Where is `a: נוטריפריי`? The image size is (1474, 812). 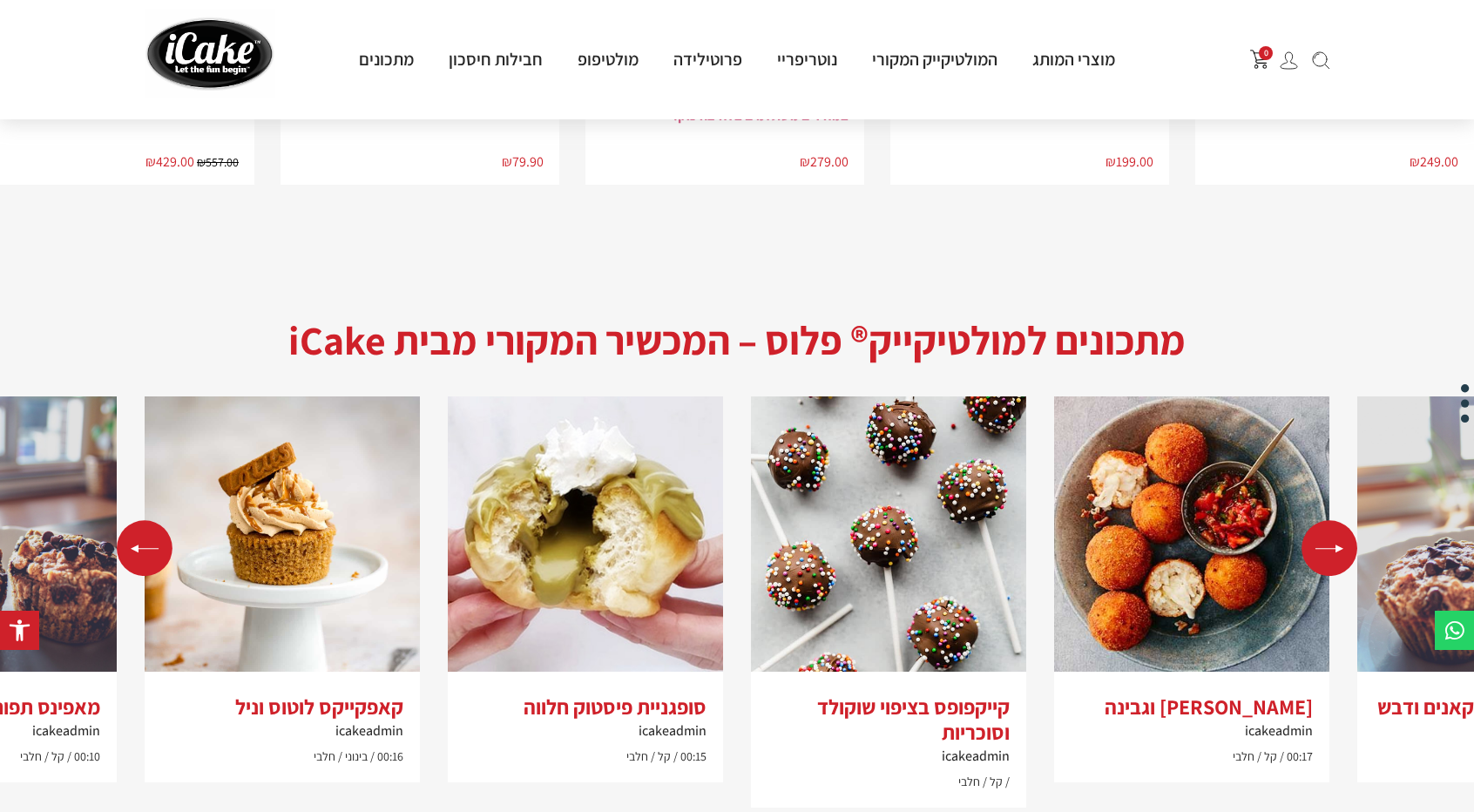
a: נוטריפריי is located at coordinates (807, 59).